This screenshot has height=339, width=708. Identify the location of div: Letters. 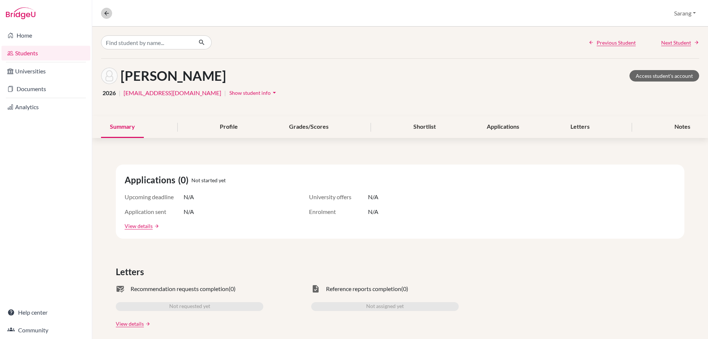
(580, 127).